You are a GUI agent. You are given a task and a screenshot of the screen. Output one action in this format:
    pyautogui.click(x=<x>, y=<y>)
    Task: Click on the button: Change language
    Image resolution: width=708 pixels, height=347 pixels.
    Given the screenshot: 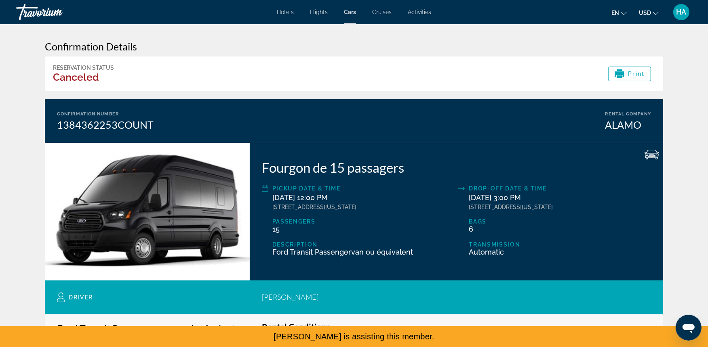 What is the action you would take?
    pyautogui.click(x=619, y=13)
    